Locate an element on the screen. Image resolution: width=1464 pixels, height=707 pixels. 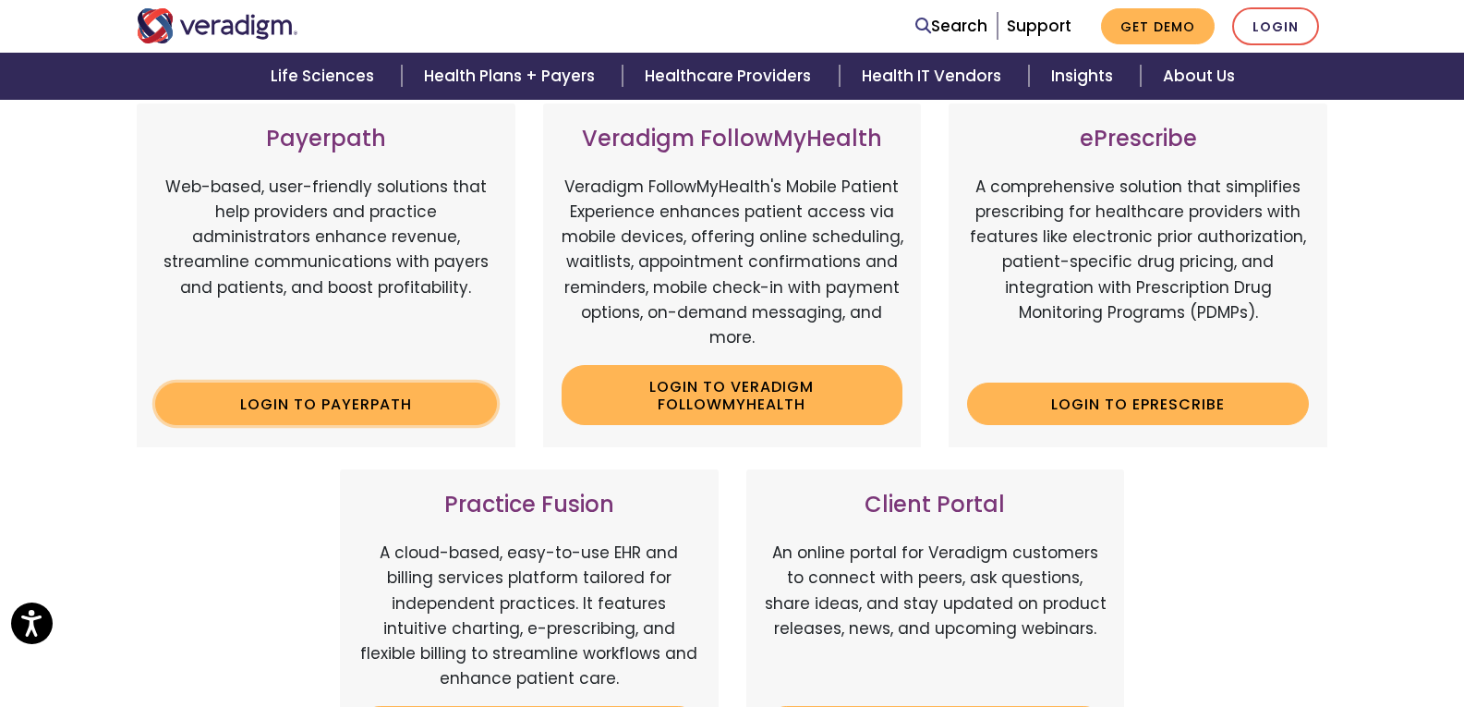
a: Life Sciences is located at coordinates (325, 76).